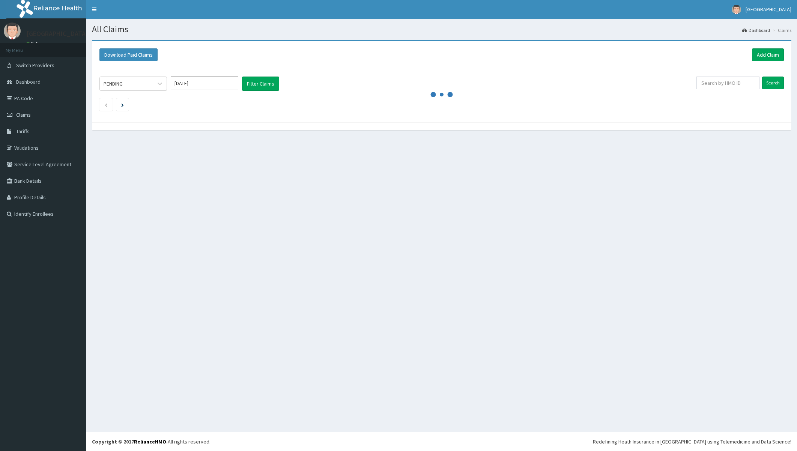 This screenshot has width=797, height=451. I want to click on button: Download Paid Claims, so click(128, 55).